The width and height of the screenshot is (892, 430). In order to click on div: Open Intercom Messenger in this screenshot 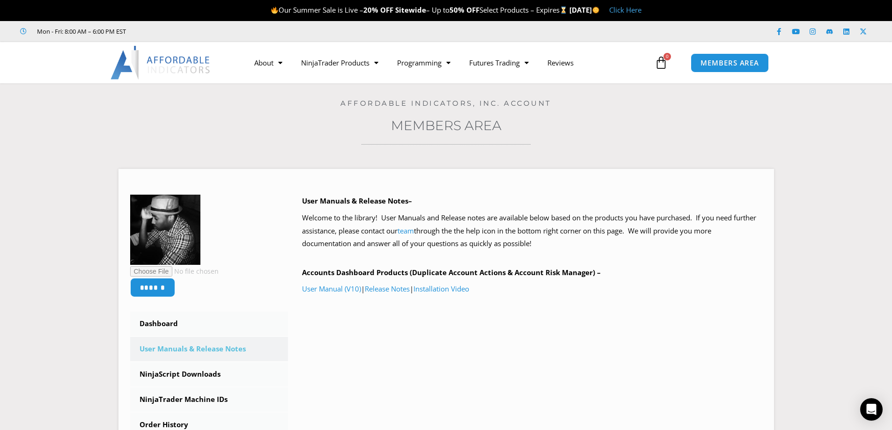, I will do `click(871, 410)`.